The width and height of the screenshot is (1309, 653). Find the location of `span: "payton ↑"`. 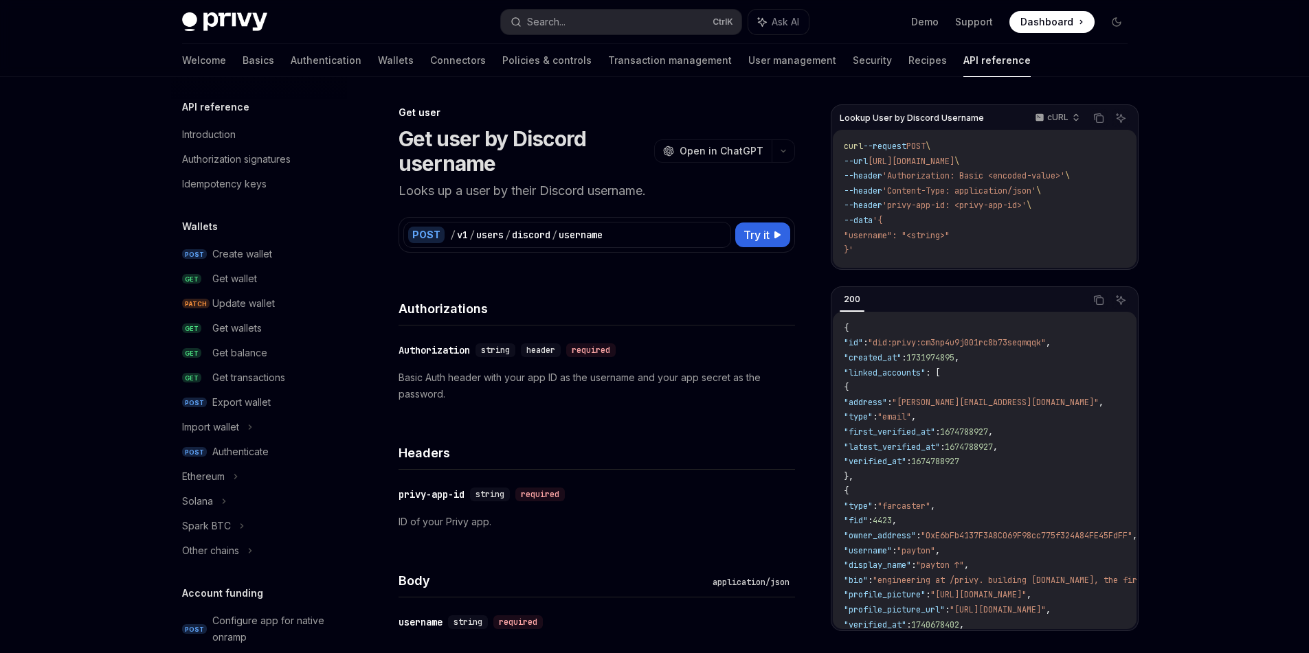

span: "payton ↑" is located at coordinates (940, 565).